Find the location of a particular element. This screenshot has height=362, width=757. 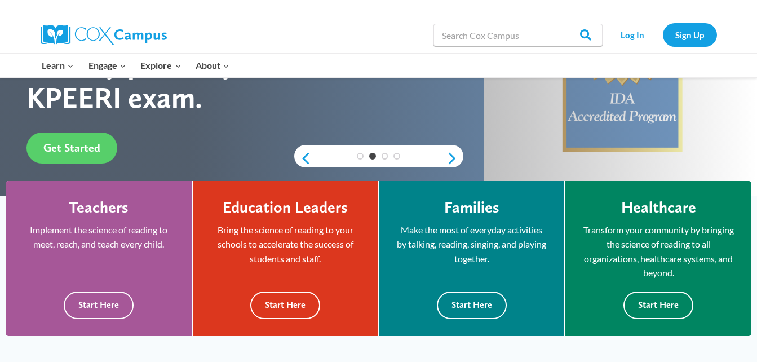

a: 3 is located at coordinates (385, 156).